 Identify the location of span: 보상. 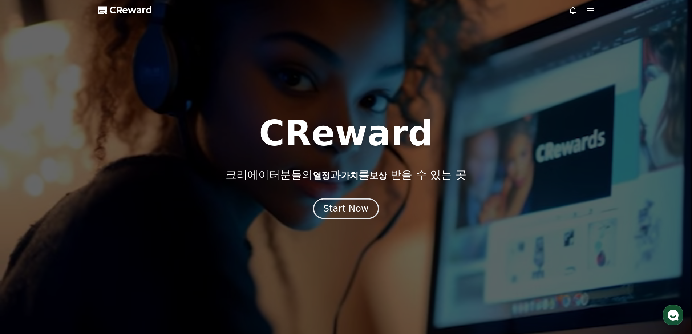
(378, 176).